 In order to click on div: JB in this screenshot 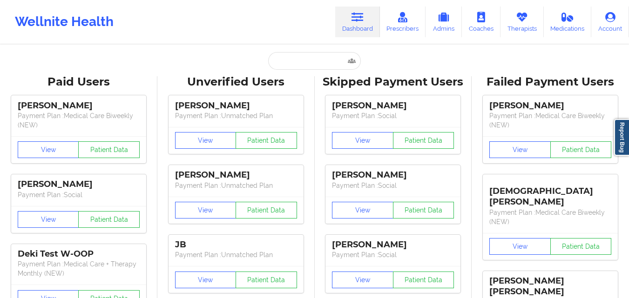, I will do `click(236, 245)`.